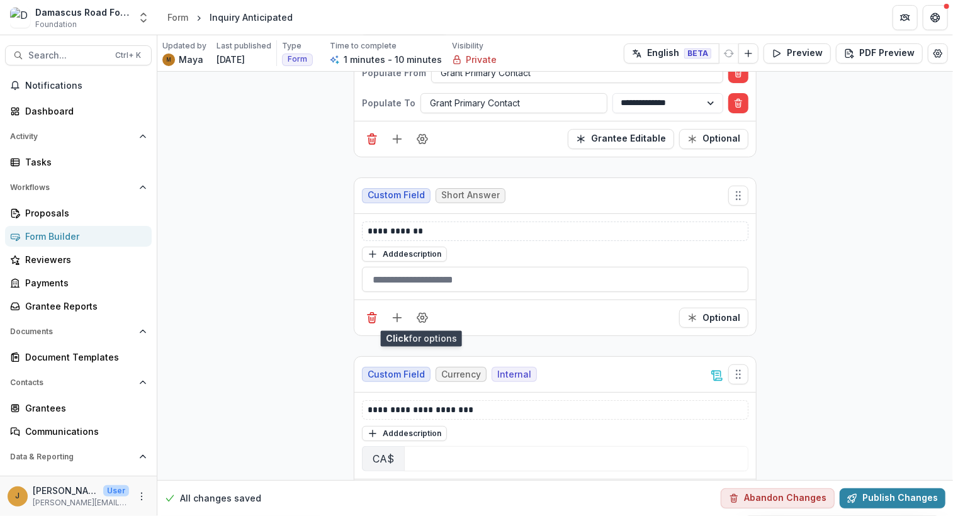  I want to click on a: Grantees, so click(78, 408).